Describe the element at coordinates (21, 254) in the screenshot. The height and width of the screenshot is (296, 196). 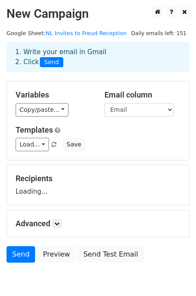
I see `a: Send` at that location.